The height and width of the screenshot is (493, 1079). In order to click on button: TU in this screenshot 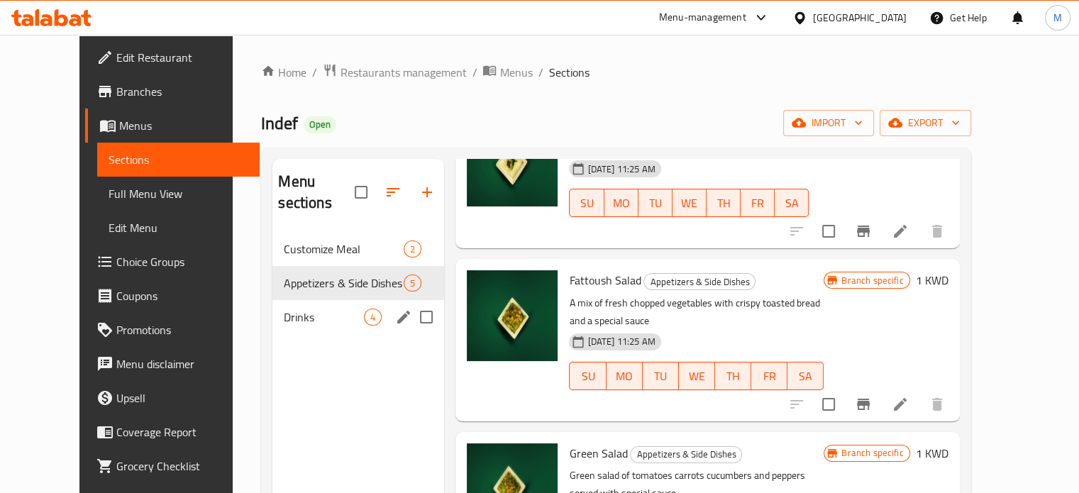, I will do `click(661, 376)`.